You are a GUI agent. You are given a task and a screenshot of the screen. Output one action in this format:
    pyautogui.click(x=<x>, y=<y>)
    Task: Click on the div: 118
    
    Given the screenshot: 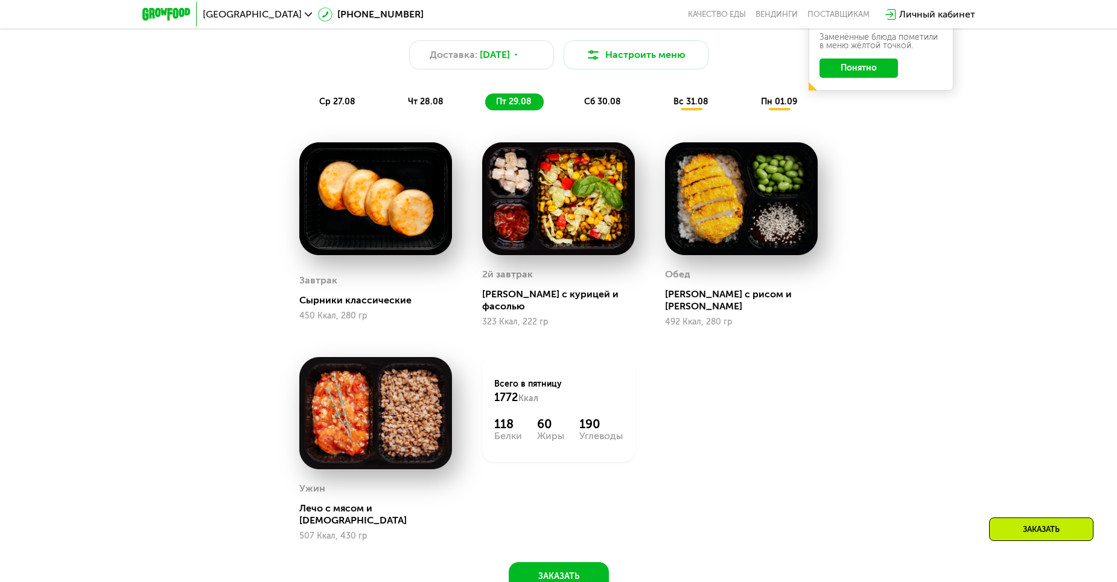 What is the action you would take?
    pyautogui.click(x=508, y=424)
    